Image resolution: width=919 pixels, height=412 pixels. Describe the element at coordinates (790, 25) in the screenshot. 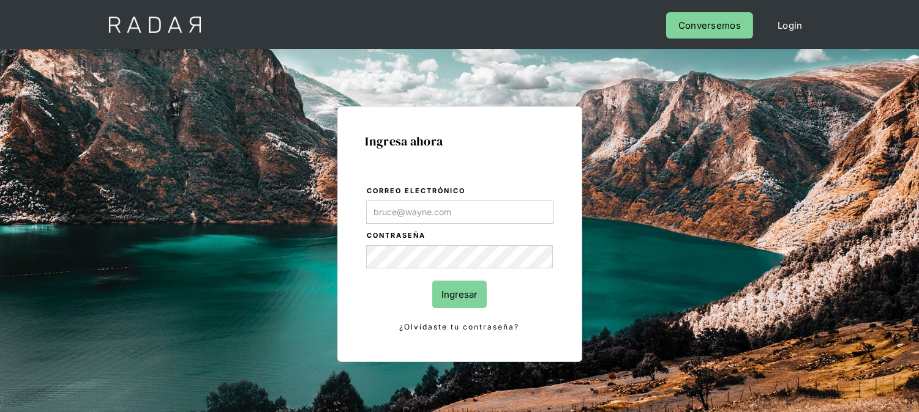

I see `a: Login` at that location.